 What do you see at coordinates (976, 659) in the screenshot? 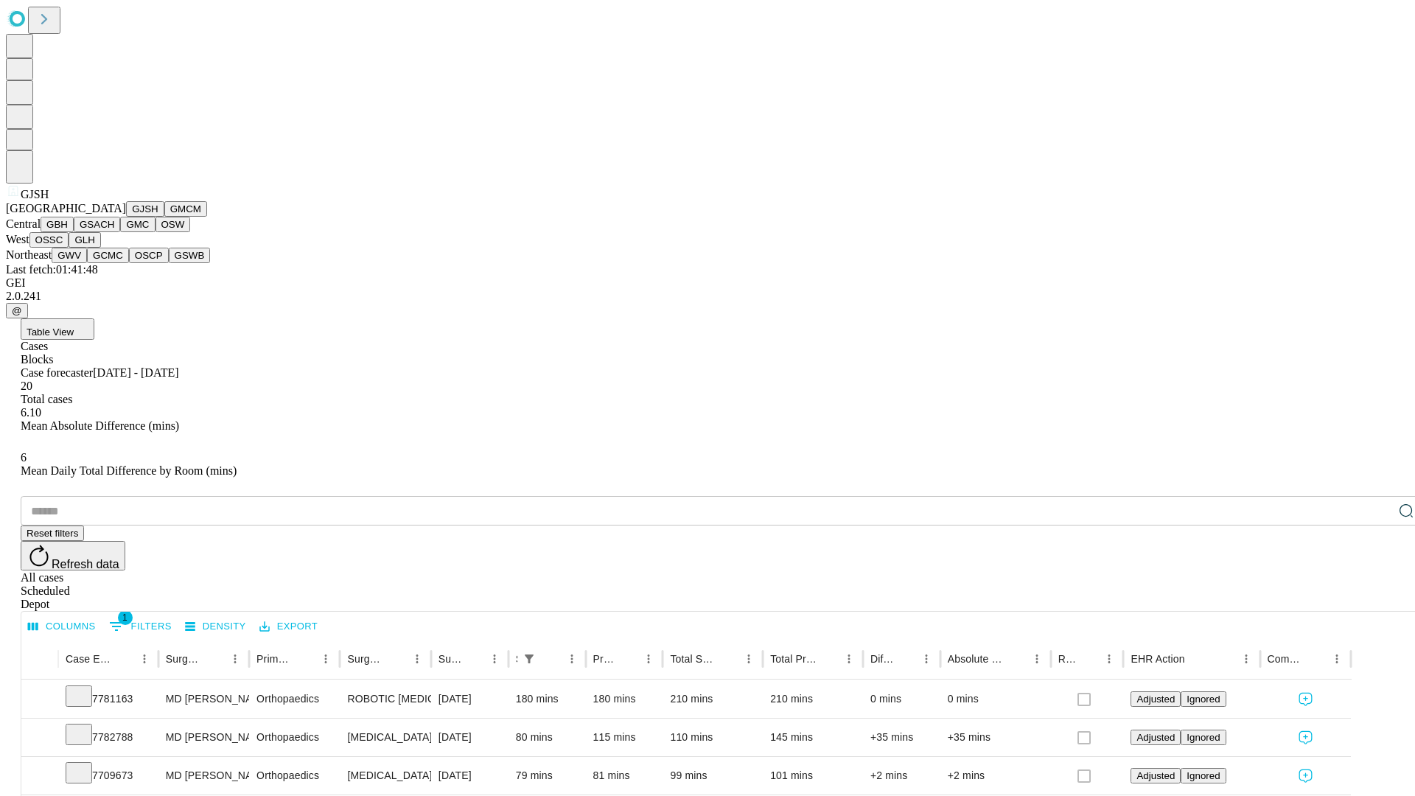
I see `div: Absolute Difference` at bounding box center [976, 659].